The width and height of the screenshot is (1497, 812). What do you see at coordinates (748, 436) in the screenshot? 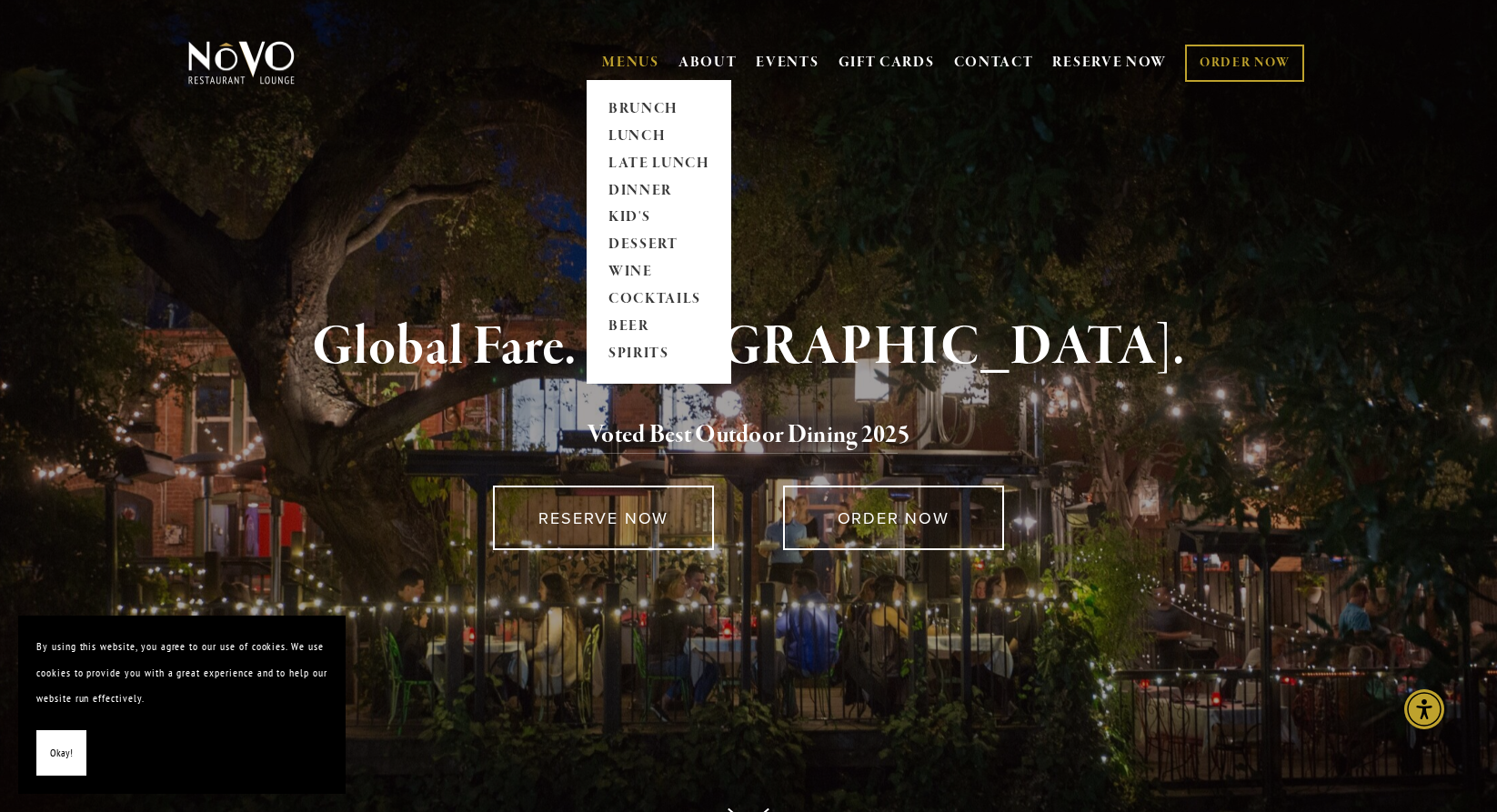
I see `h2: 5` at bounding box center [748, 436].